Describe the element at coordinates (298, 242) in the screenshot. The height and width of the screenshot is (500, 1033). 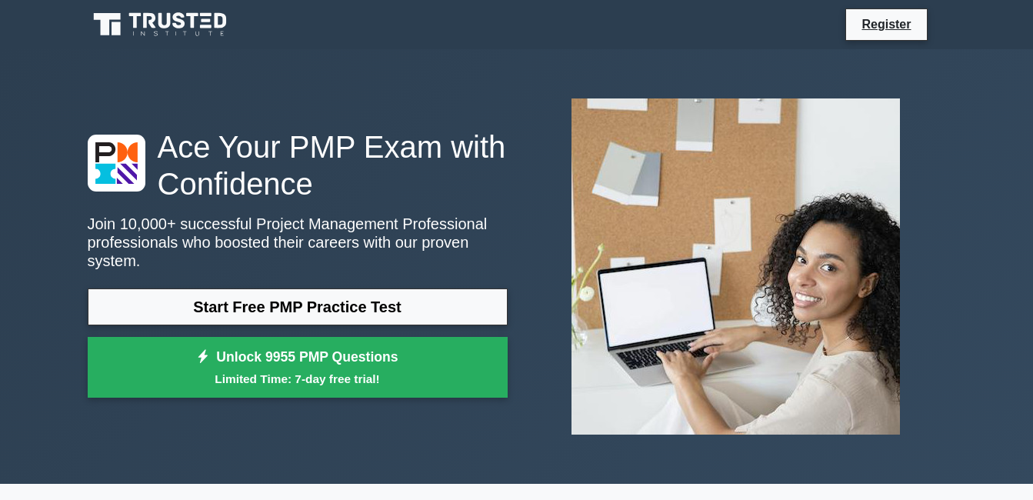
I see `p: Join 10,000+ successful Project Management Professional professionals who boosted their careers w...` at that location.